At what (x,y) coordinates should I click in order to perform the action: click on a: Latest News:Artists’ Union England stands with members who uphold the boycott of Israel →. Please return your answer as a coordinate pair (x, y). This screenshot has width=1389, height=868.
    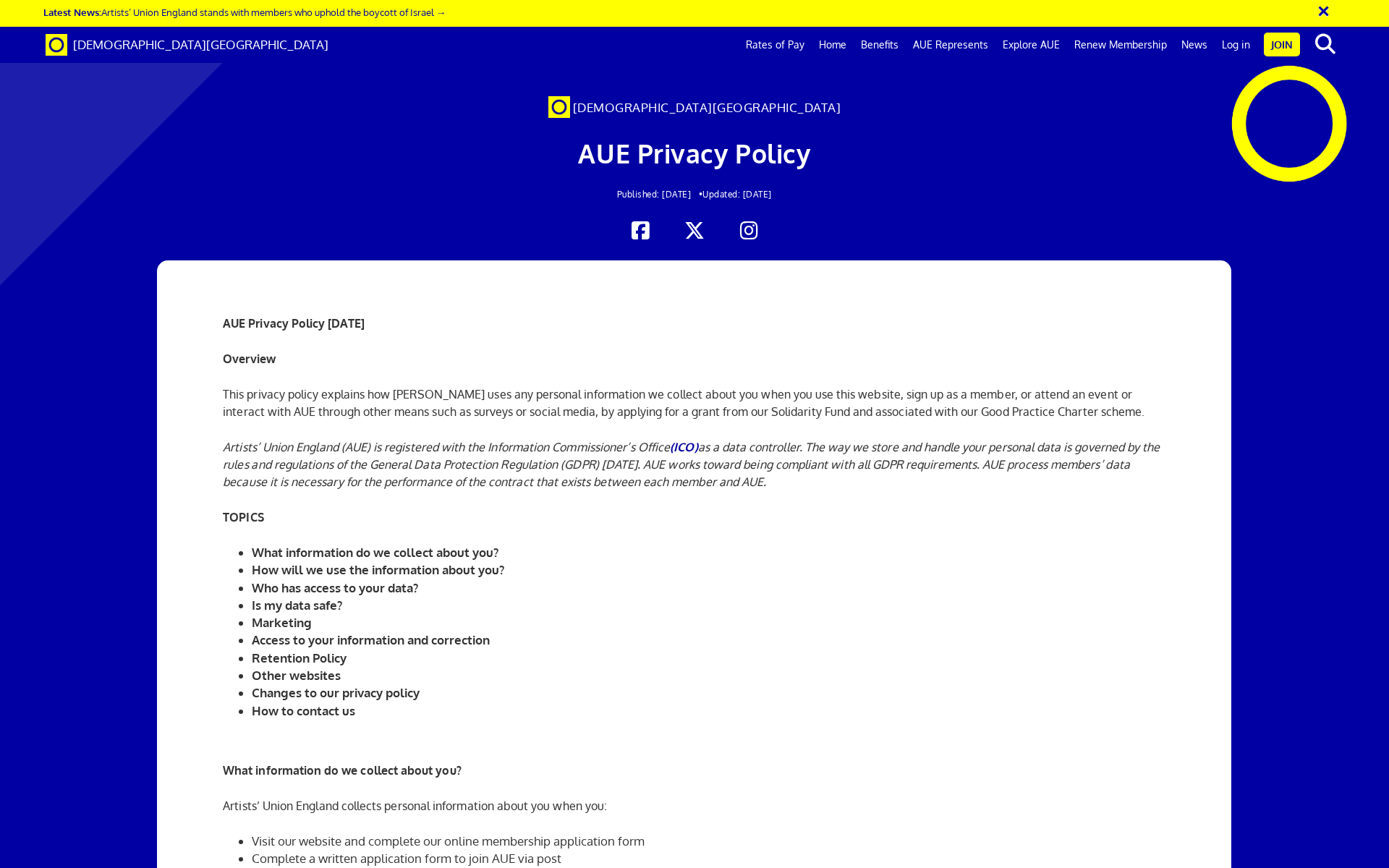
    Looking at the image, I should click on (244, 12).